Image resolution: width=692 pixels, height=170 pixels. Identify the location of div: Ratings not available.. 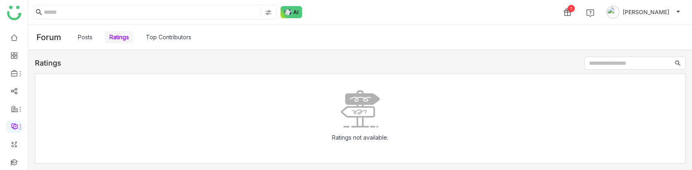
(360, 137).